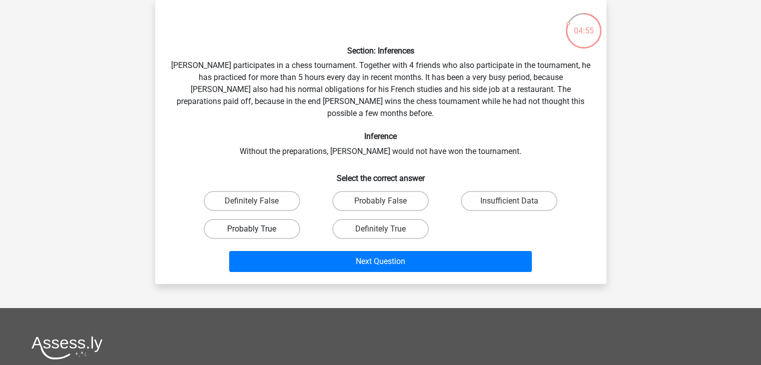 Image resolution: width=761 pixels, height=365 pixels. Describe the element at coordinates (252, 229) in the screenshot. I see `label: Probably True` at that location.